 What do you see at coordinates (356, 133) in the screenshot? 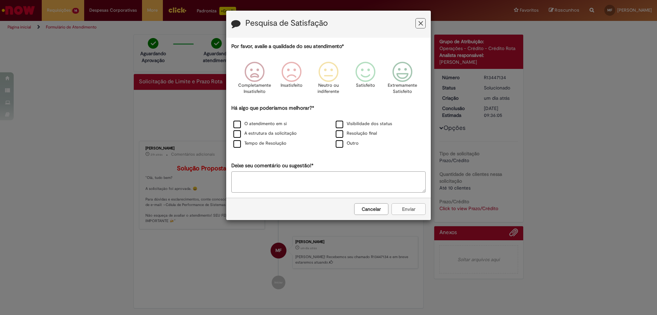
I see `label: Resolução final` at bounding box center [356, 133].